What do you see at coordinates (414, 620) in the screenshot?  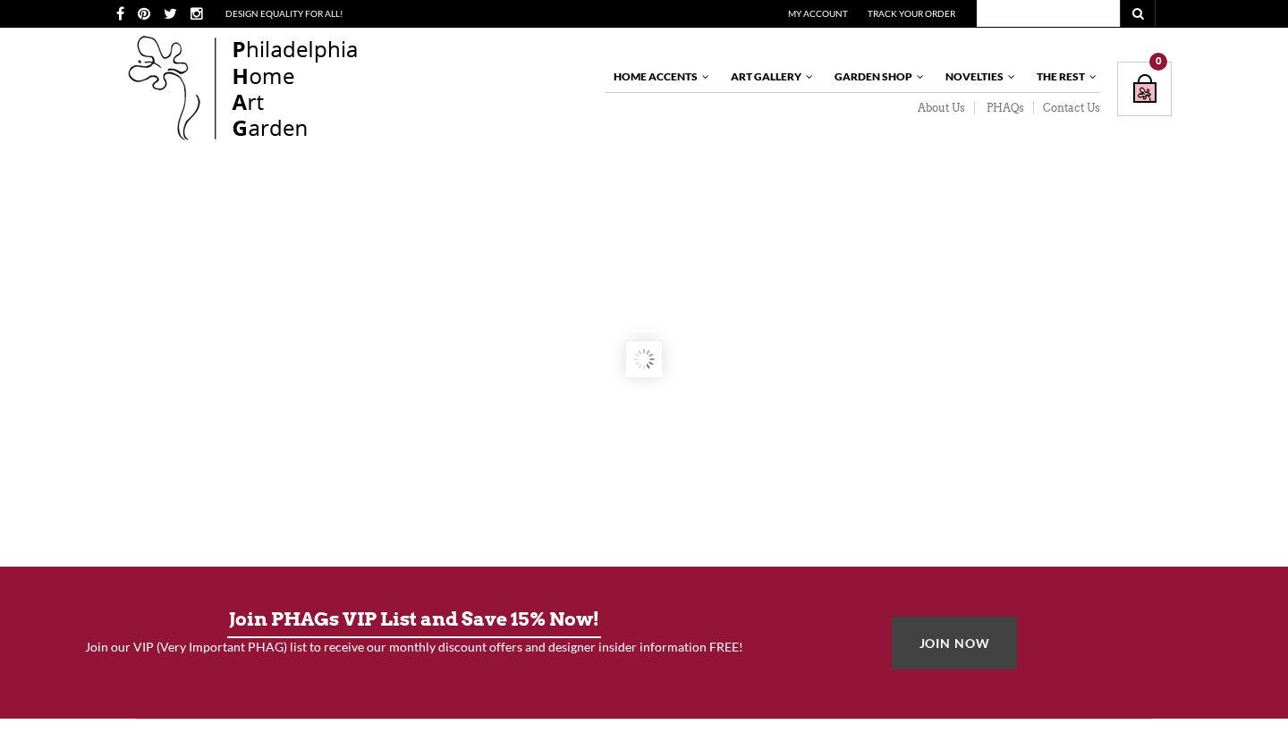 I see `h3: Join PHAGs VIP List and Save 15% Now!` at bounding box center [414, 620].